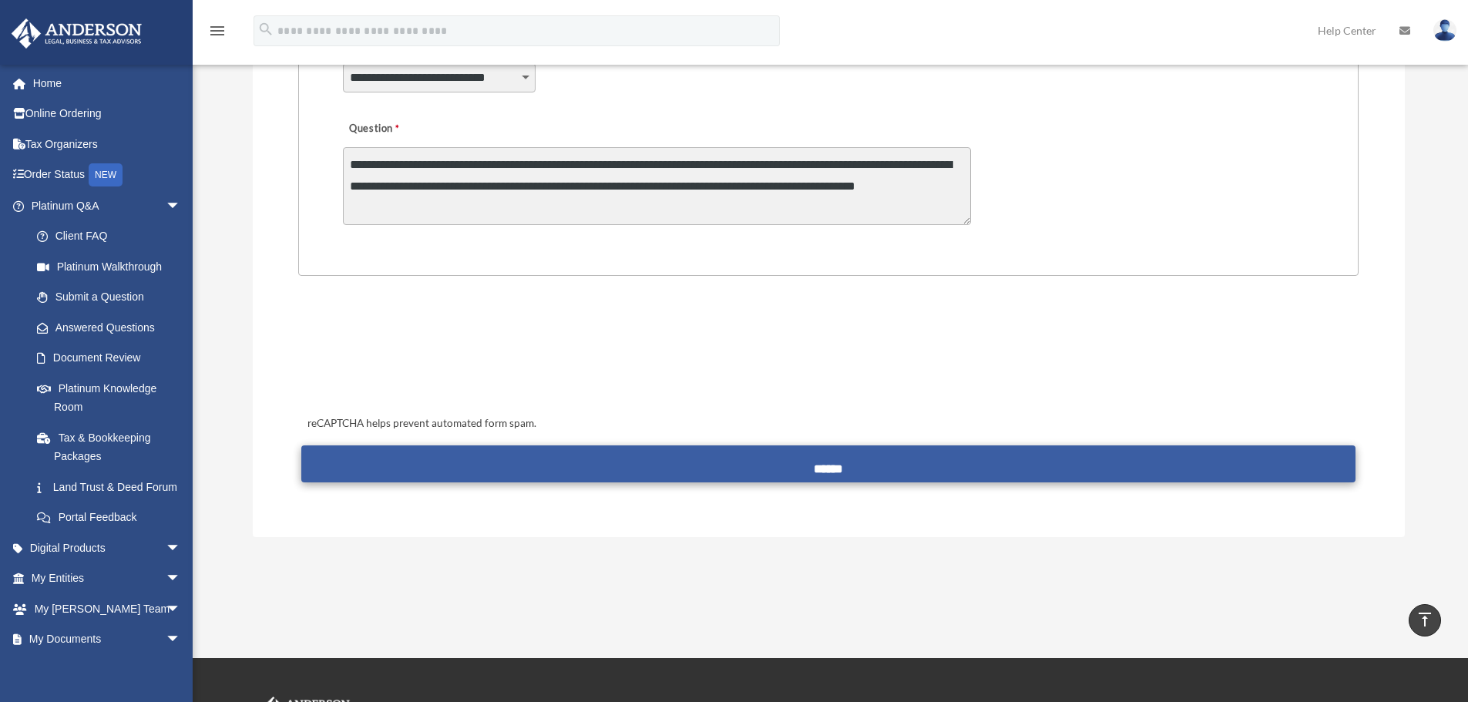 The height and width of the screenshot is (702, 1468). What do you see at coordinates (217, 31) in the screenshot?
I see `i: menu` at bounding box center [217, 31].